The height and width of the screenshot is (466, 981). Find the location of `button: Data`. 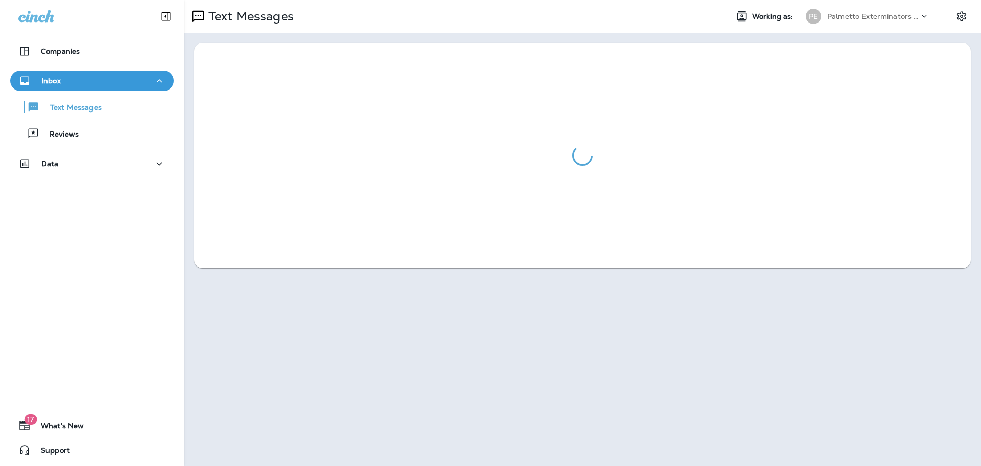

button: Data is located at coordinates (92, 164).